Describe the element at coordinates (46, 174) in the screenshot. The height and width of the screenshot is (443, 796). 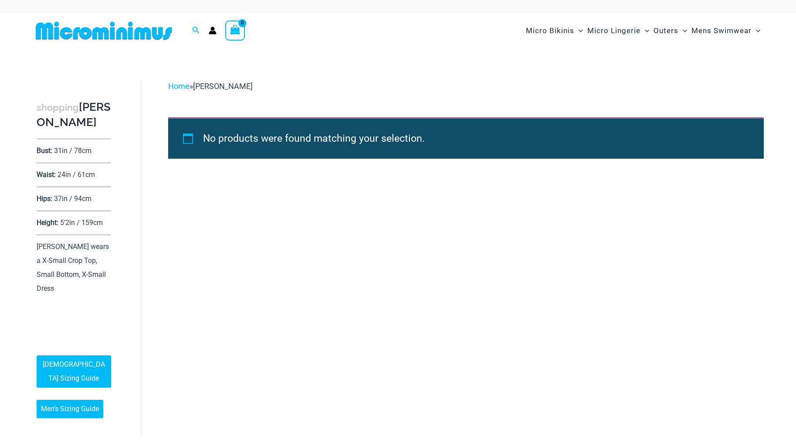
I see `p: Waist:` at that location.